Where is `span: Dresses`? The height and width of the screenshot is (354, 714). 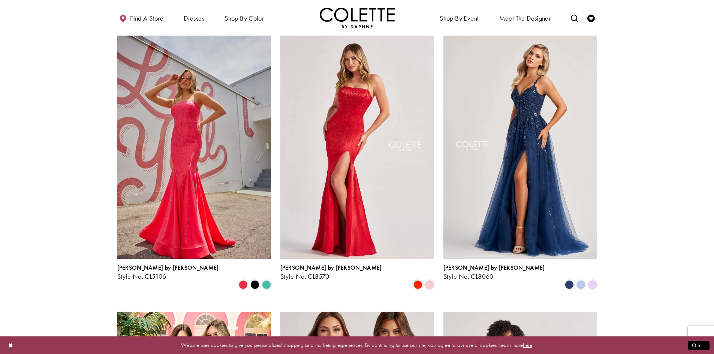
span: Dresses is located at coordinates (194, 18).